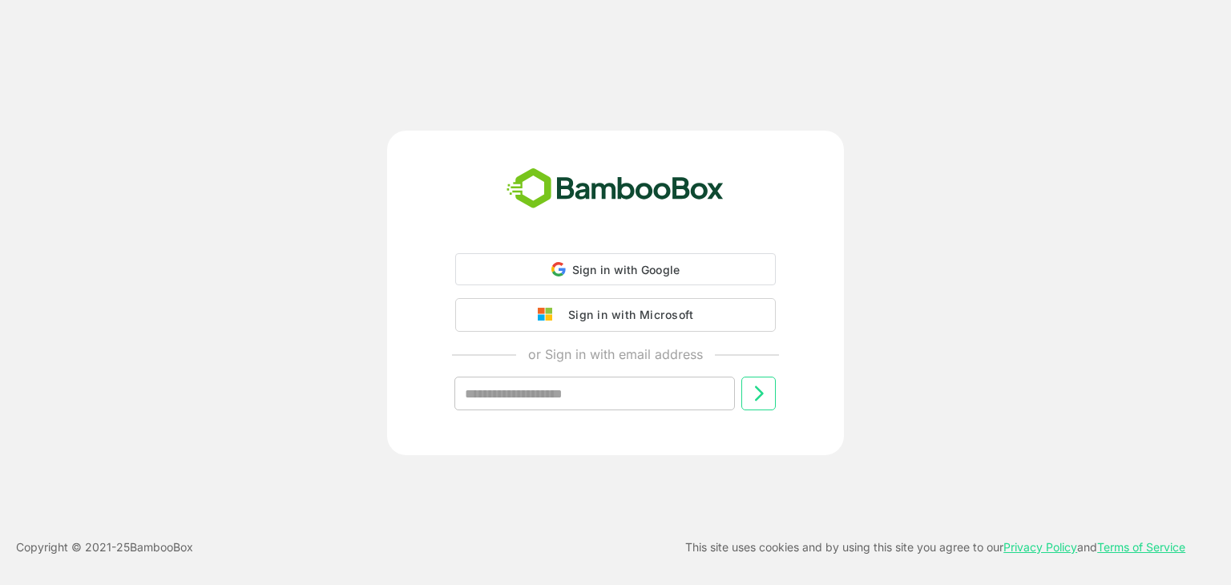 The image size is (1231, 585). I want to click on a: Terms of Service, so click(1141, 546).